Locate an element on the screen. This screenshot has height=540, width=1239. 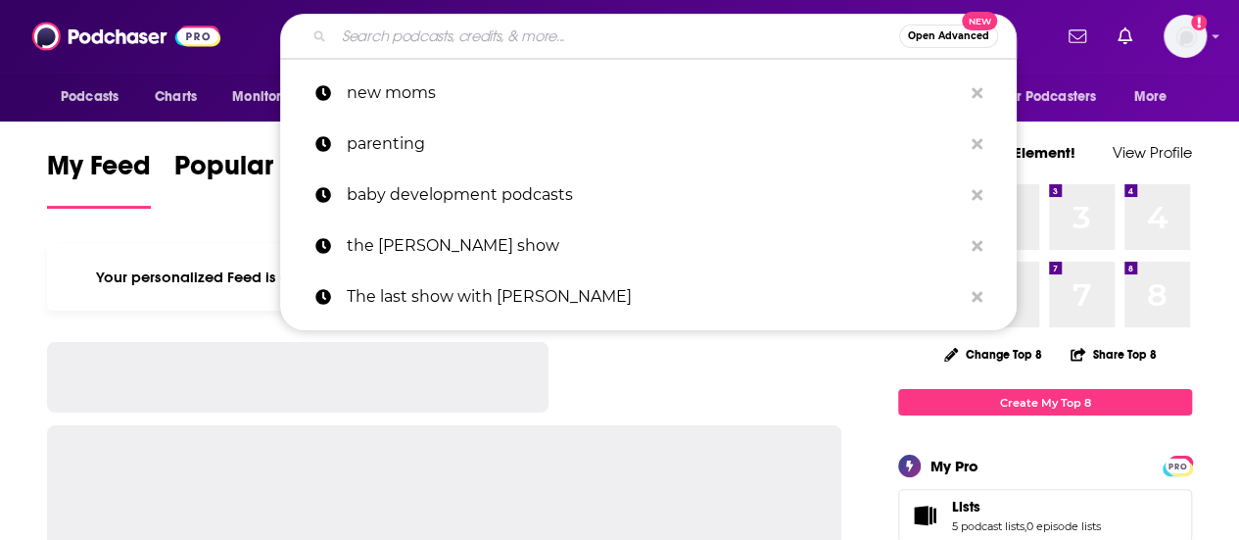
div: My Pro is located at coordinates (954, 465).